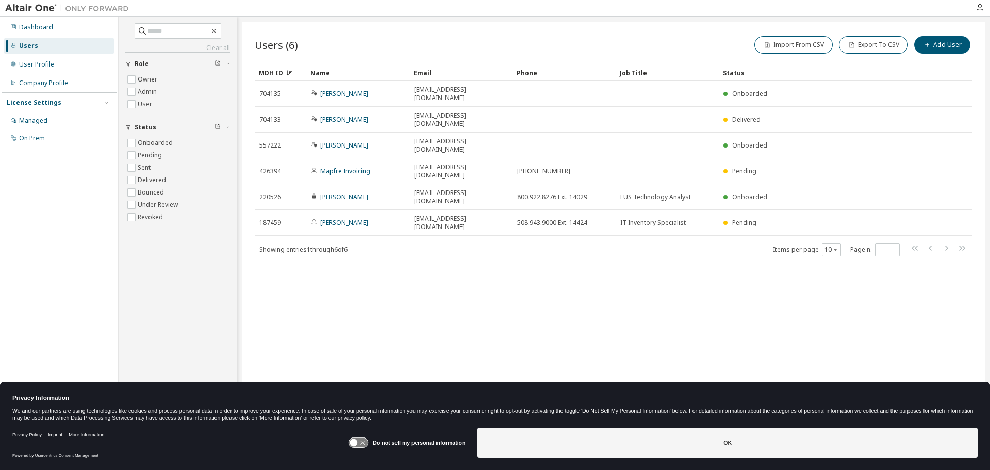 The height and width of the screenshot is (470, 990). Describe the element at coordinates (875, 249) in the screenshot. I see `span: Page n.` at that location.